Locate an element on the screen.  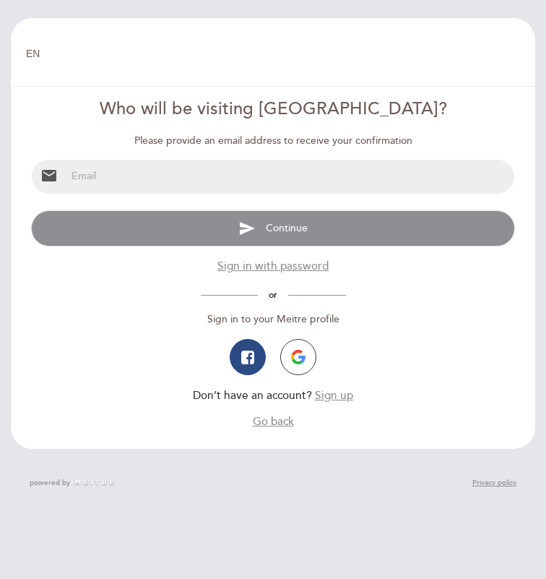
i: send is located at coordinates (247, 228).